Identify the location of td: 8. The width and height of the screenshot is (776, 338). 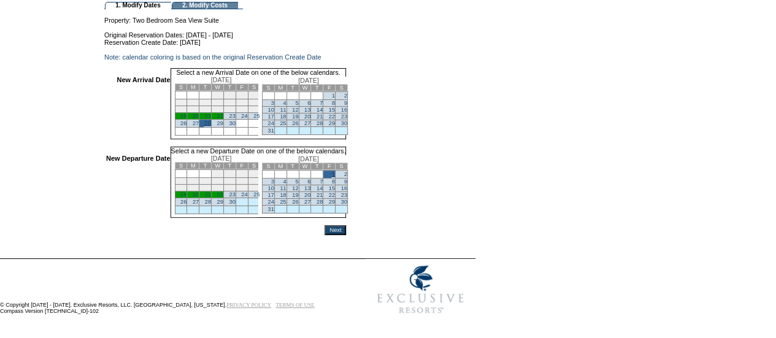
(218, 102).